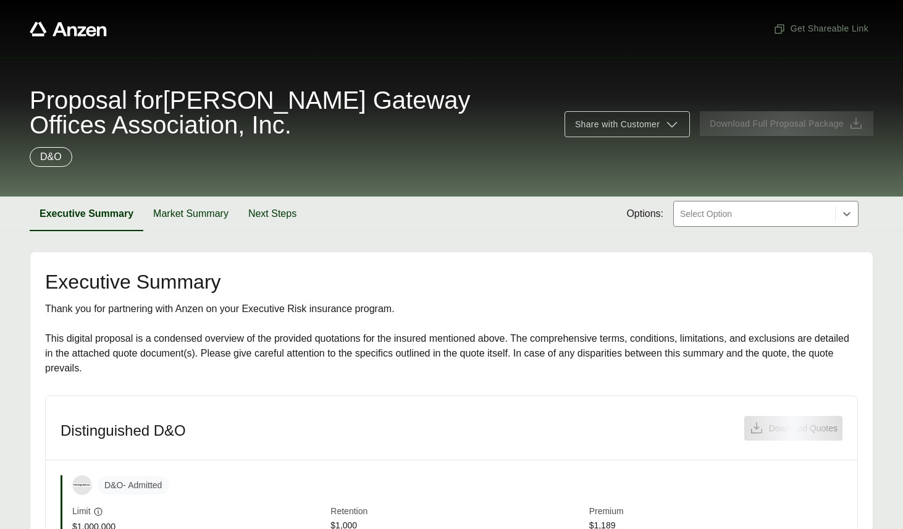  Describe the element at coordinates (272, 214) in the screenshot. I see `button: Next Steps` at that location.